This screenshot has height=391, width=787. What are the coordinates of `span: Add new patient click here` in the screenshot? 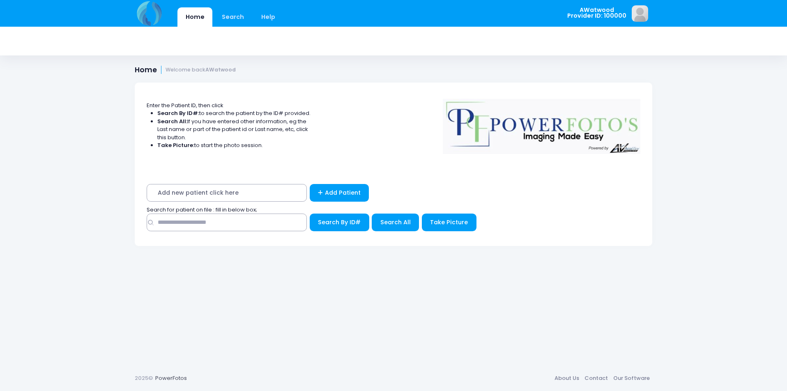 It's located at (227, 193).